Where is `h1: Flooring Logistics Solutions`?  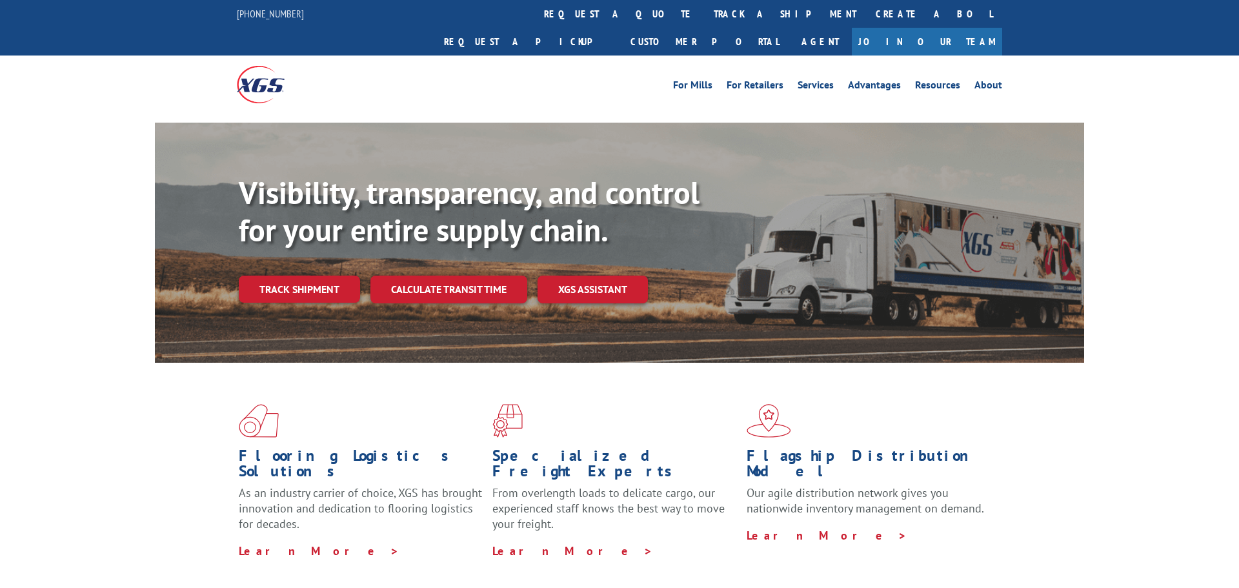
h1: Flooring Logistics Solutions is located at coordinates (361, 466).